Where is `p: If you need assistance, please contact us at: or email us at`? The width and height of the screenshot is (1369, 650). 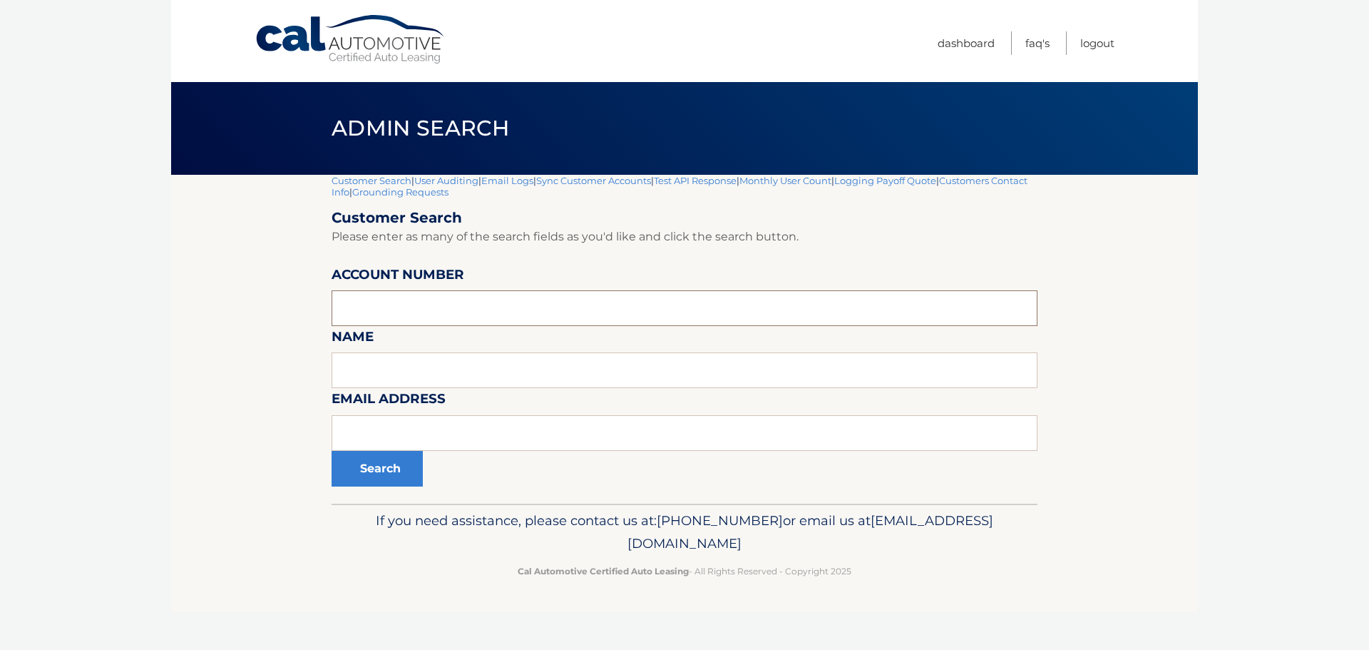
p: If you need assistance, please contact us at: or email us at is located at coordinates (685, 532).